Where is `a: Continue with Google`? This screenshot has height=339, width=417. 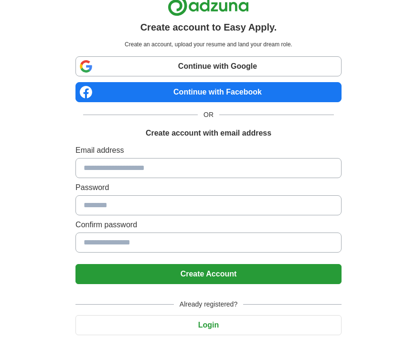
a: Continue with Google is located at coordinates (208, 66).